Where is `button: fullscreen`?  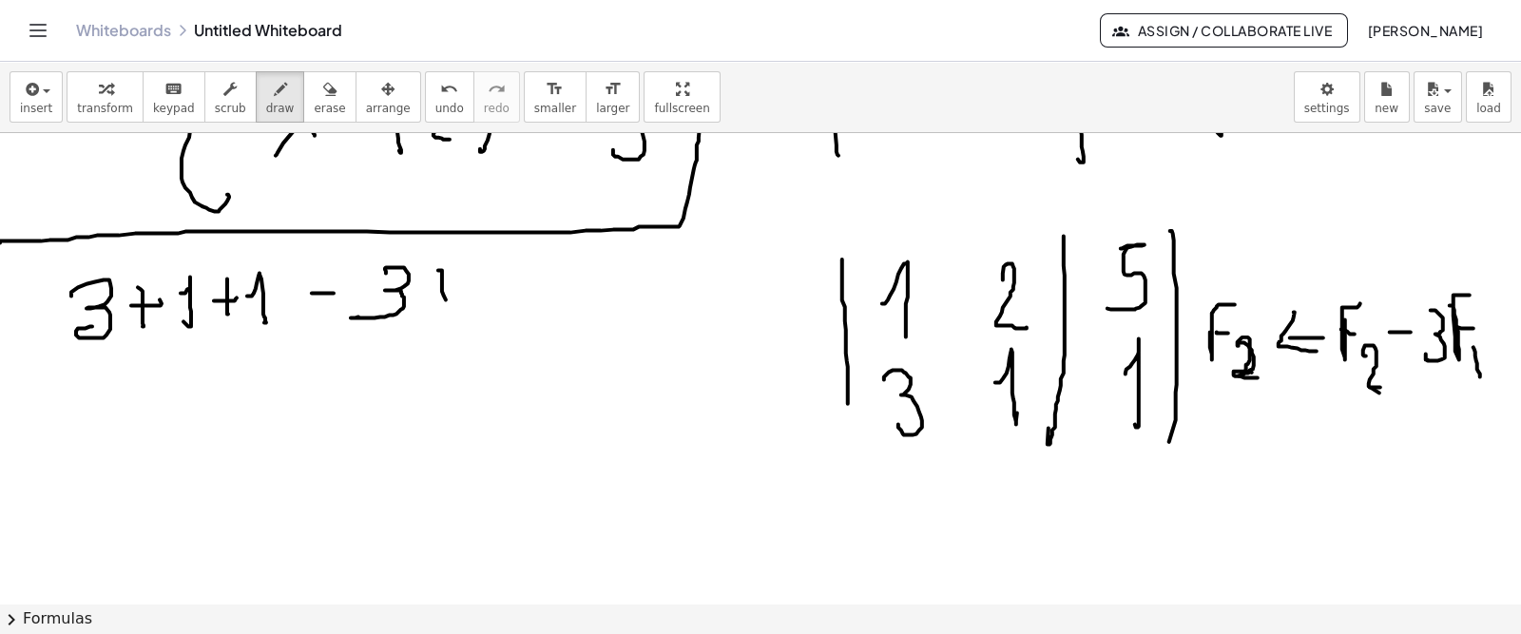
button: fullscreen is located at coordinates (682, 97).